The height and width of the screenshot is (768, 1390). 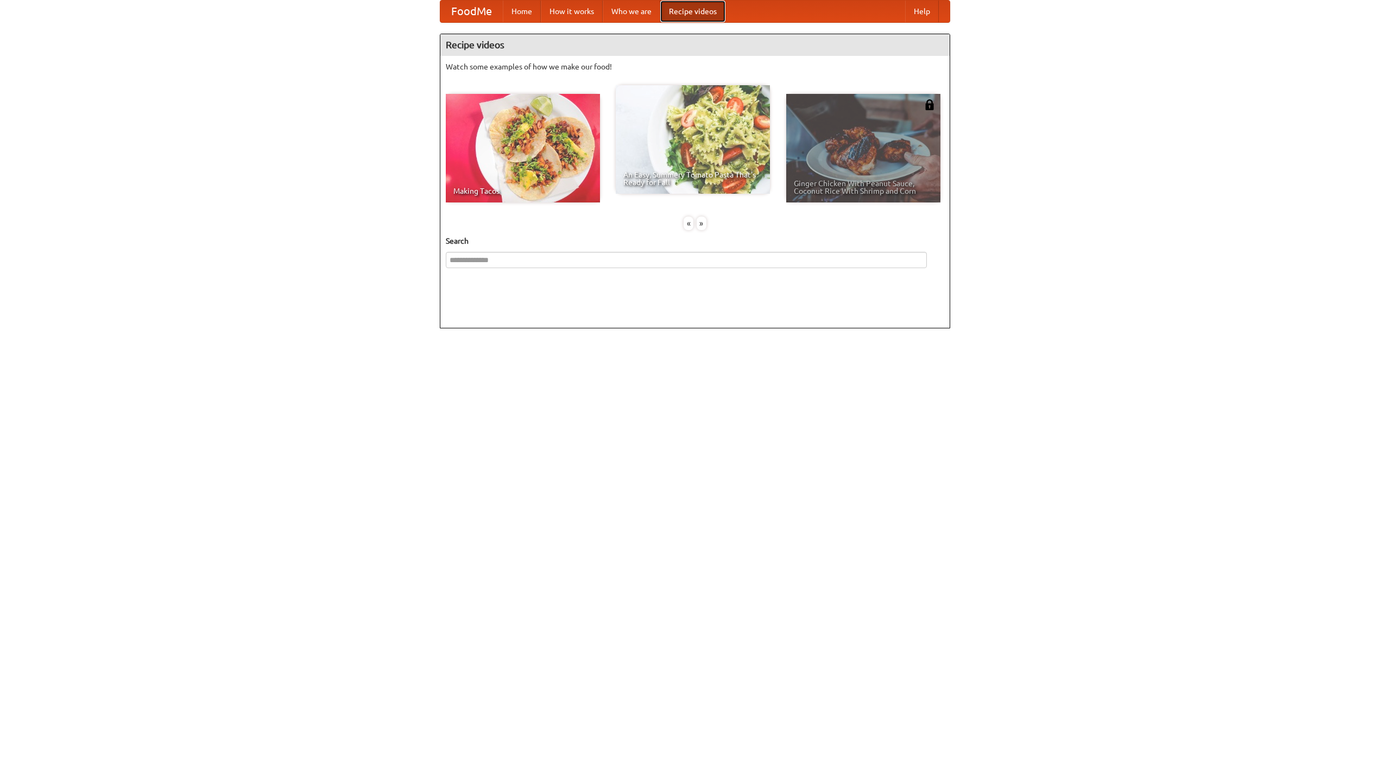 What do you see at coordinates (693, 140) in the screenshot?
I see `a: An Easy, Summery Tomato Pasta That's Ready for Fall` at bounding box center [693, 140].